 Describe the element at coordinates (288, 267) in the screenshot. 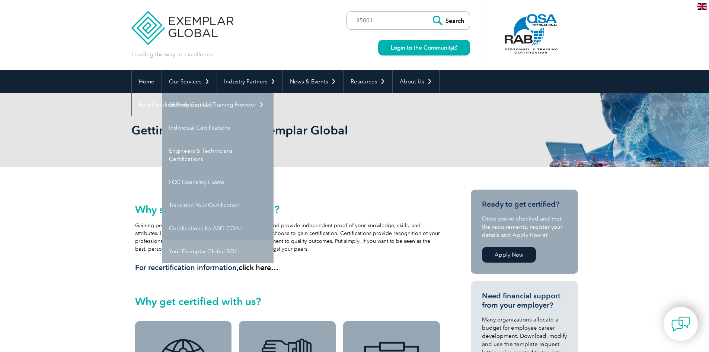

I see `h3: For recertification information,` at that location.